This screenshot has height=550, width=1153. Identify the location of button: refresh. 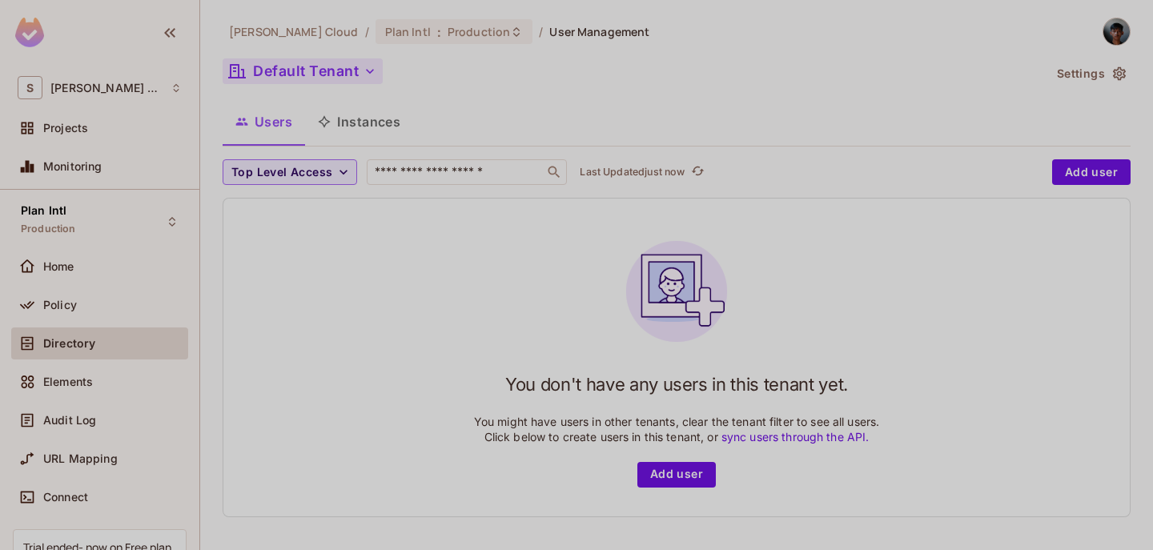
(698, 172).